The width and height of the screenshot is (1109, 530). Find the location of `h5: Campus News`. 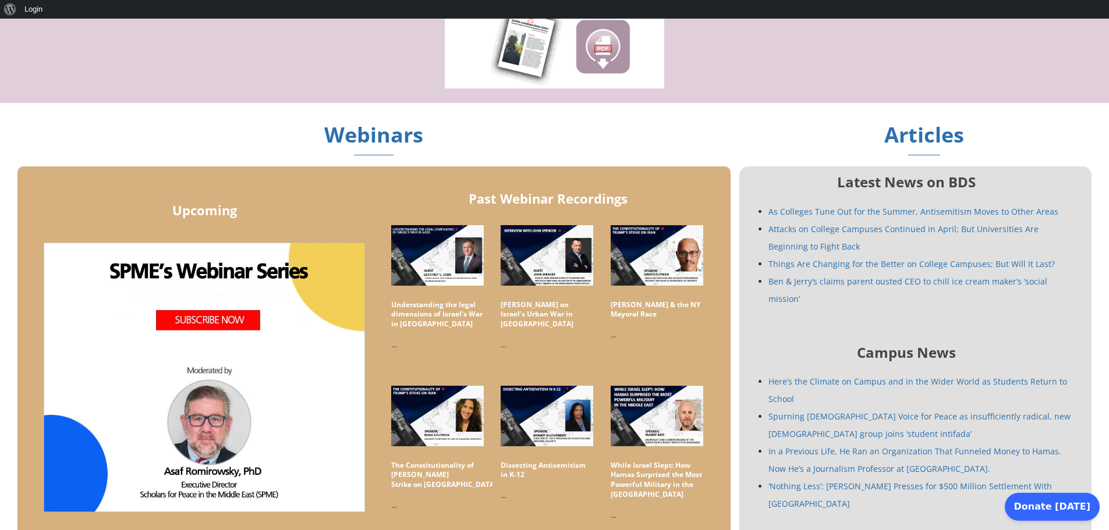

h5: Campus News is located at coordinates (906, 353).